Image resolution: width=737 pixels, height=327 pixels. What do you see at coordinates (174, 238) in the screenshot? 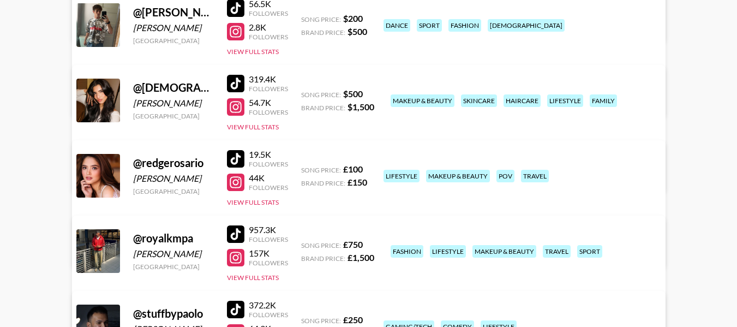
I see `div: @ royalkmpa` at bounding box center [174, 238].